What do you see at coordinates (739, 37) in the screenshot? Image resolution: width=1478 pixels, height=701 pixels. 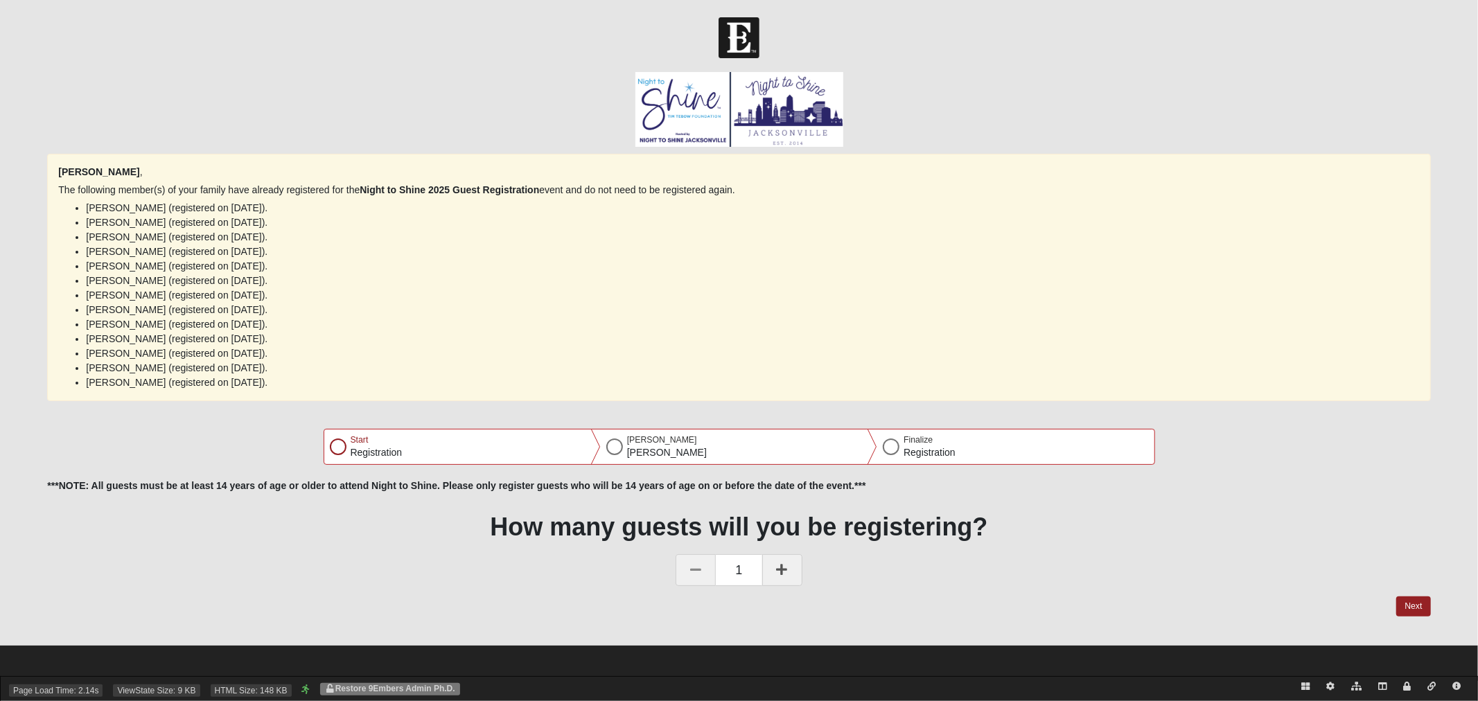 I see `img: Church of Eleven22 Logo` at bounding box center [739, 37].